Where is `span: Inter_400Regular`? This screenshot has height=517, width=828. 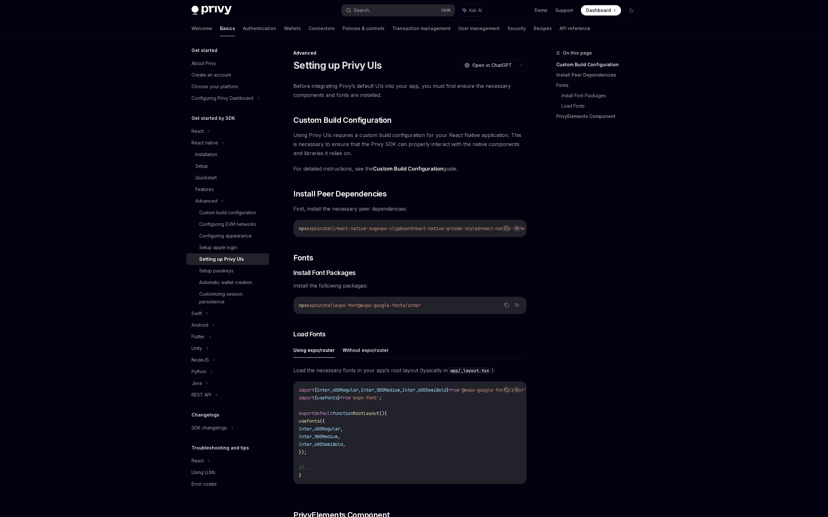
span: Inter_400Regular is located at coordinates (319, 429).